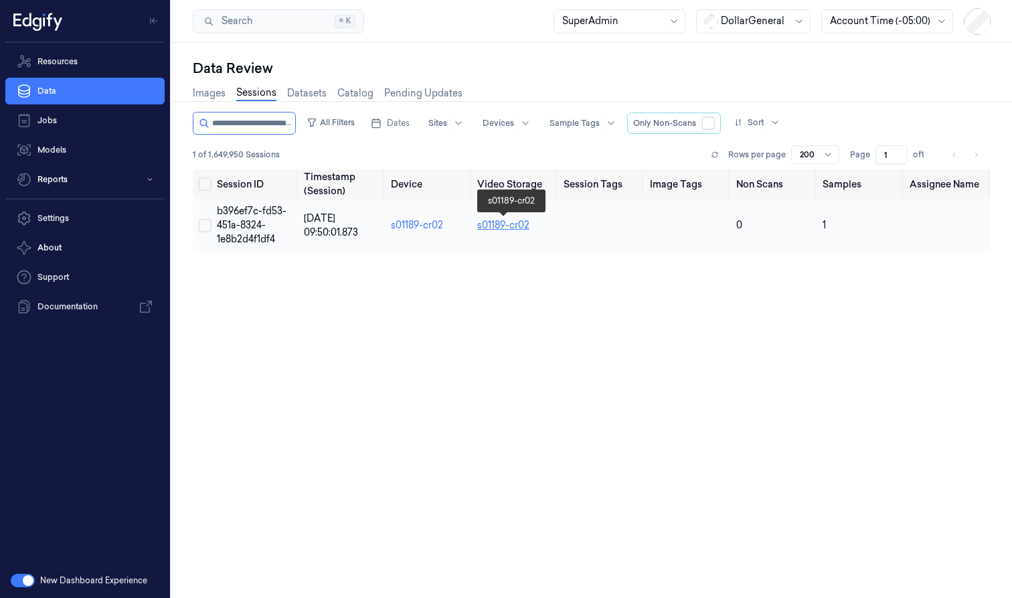  I want to click on button: All Filters, so click(331, 122).